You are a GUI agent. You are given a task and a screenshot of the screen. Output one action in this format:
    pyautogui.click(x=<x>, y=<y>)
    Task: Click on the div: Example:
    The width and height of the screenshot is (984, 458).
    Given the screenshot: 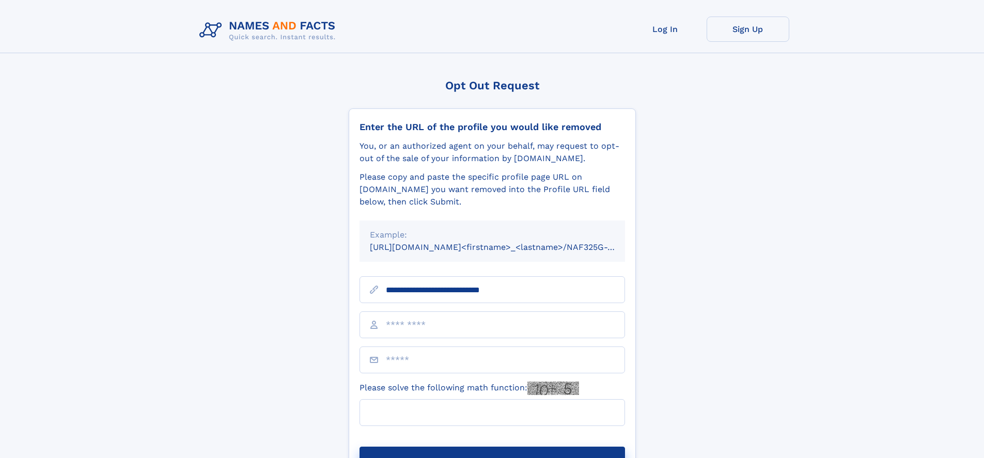 What is the action you would take?
    pyautogui.click(x=492, y=235)
    